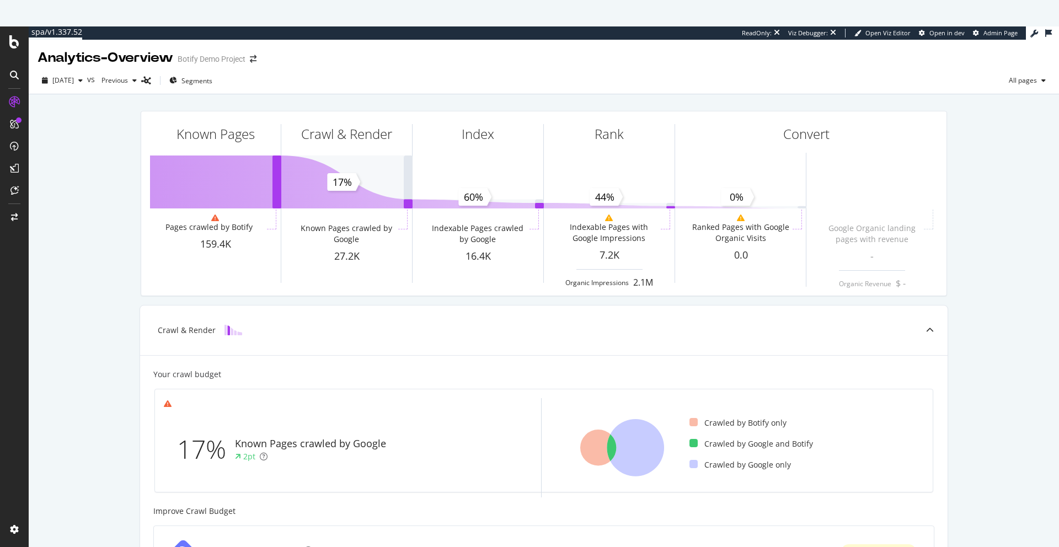 The height and width of the screenshot is (547, 1059). I want to click on div: Botify Demo Project, so click(211, 59).